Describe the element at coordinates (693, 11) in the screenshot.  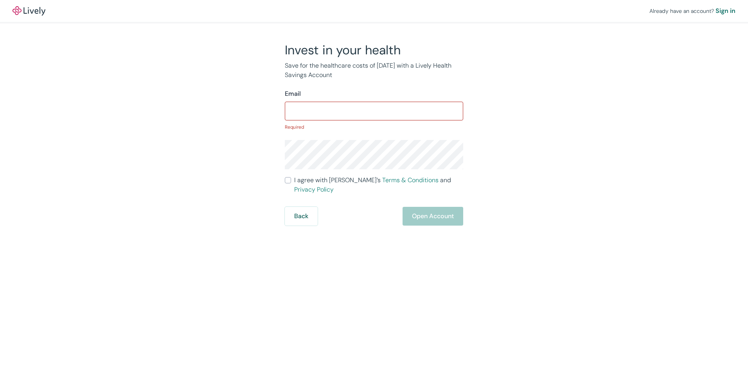
I see `div: Already have an account?` at that location.